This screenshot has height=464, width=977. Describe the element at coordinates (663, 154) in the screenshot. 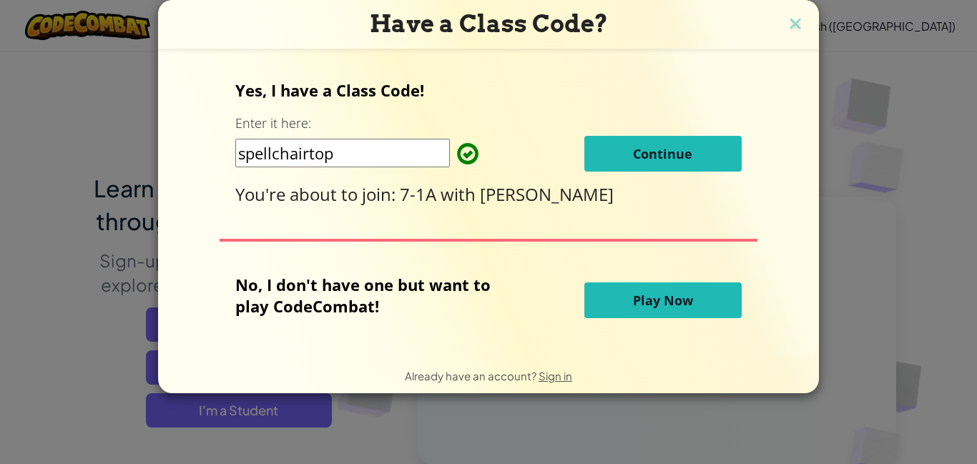

I see `span: Continue` at that location.